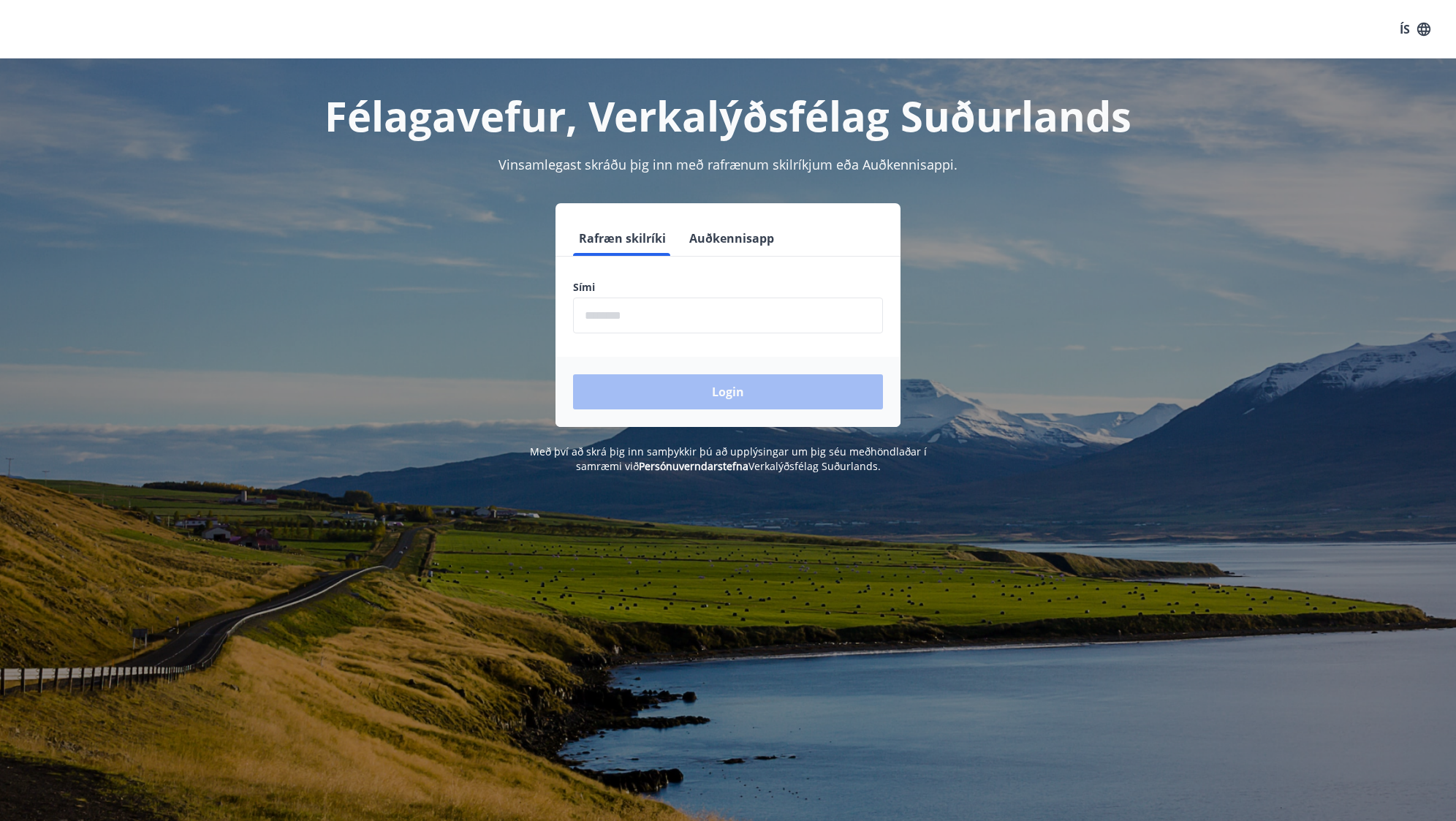 The image size is (1456, 821). Describe the element at coordinates (1414, 29) in the screenshot. I see `button: ÍS` at that location.